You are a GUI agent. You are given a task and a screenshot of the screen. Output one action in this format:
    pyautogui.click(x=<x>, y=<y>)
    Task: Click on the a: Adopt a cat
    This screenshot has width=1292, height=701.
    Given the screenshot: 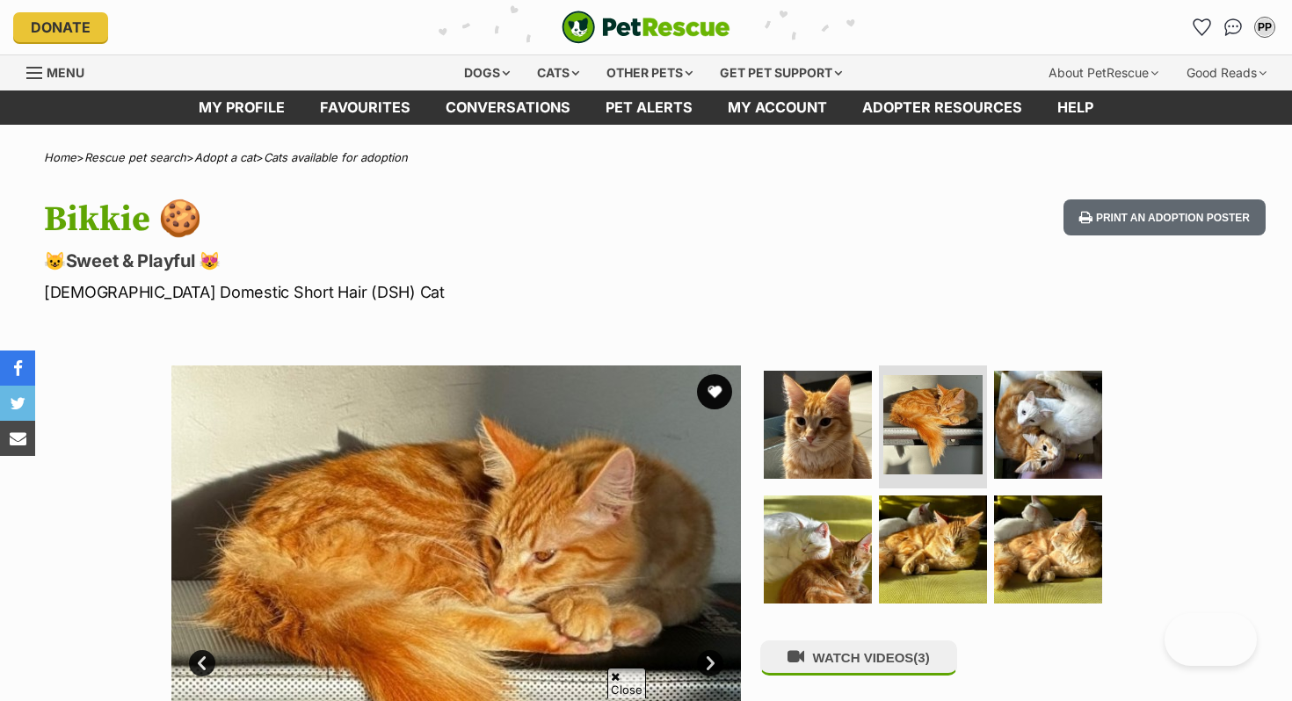 What is the action you would take?
    pyautogui.click(x=225, y=157)
    